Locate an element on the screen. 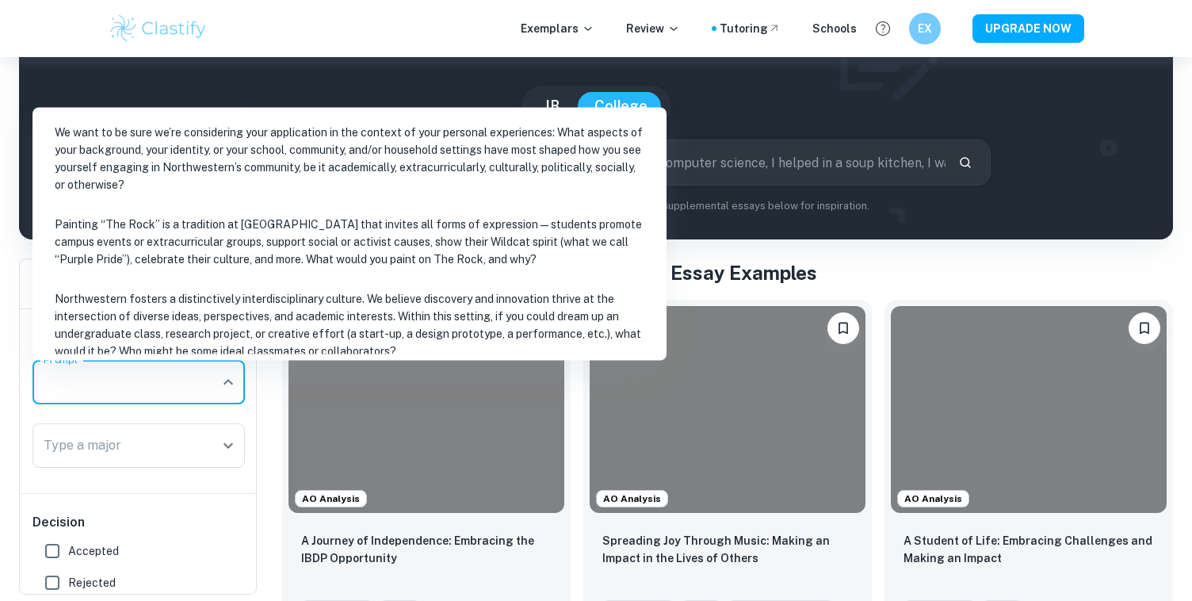 The width and height of the screenshot is (1192, 601). button: Close is located at coordinates (228, 382).